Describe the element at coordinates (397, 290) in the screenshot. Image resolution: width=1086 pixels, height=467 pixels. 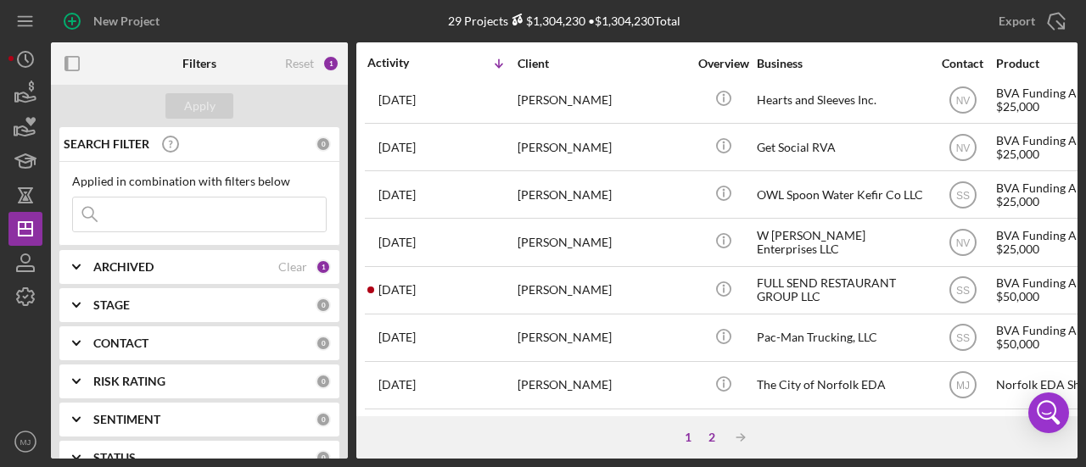
I see `time: 2025-07-17 14:10` at that location.